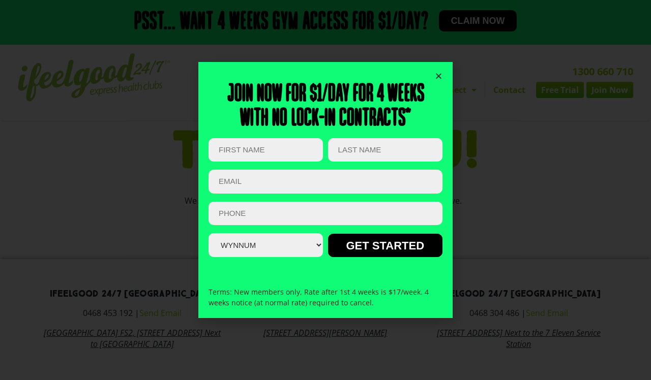  Describe the element at coordinates (385, 245) in the screenshot. I see `input: GET STARTED` at that location.